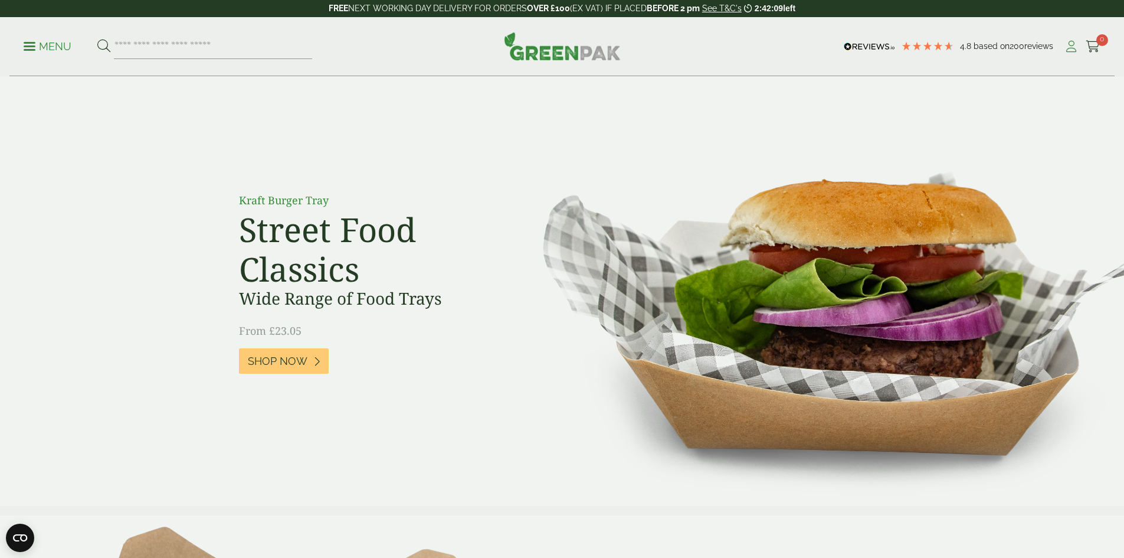  What do you see at coordinates (1093, 47) in the screenshot?
I see `a: 0` at bounding box center [1093, 47].